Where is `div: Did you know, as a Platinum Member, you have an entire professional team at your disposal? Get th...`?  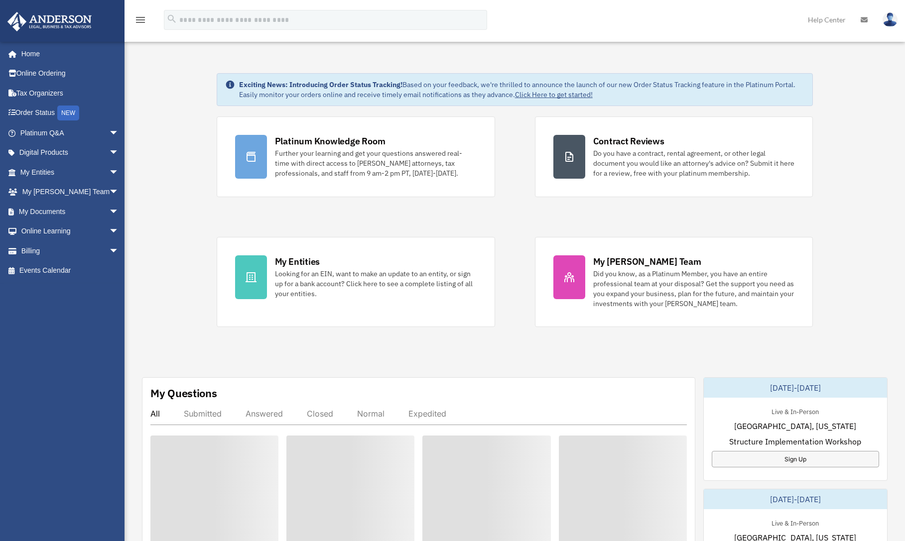
div: Did you know, as a Platinum Member, you have an entire professional team at your disposal? Get th... is located at coordinates (694, 289).